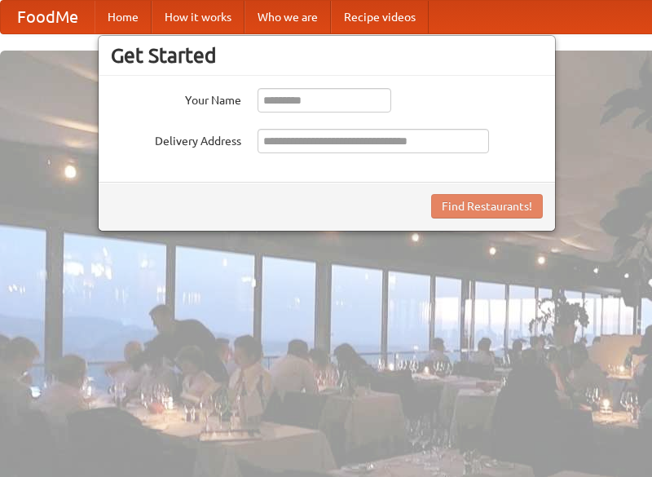 Image resolution: width=652 pixels, height=477 pixels. What do you see at coordinates (47, 17) in the screenshot?
I see `a: FoodMe` at bounding box center [47, 17].